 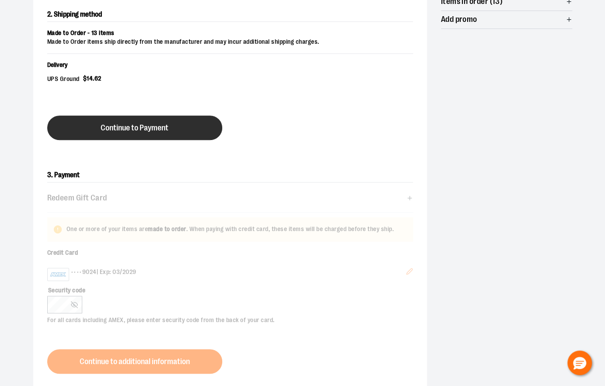 I want to click on h2: 3. Payment, so click(x=230, y=175).